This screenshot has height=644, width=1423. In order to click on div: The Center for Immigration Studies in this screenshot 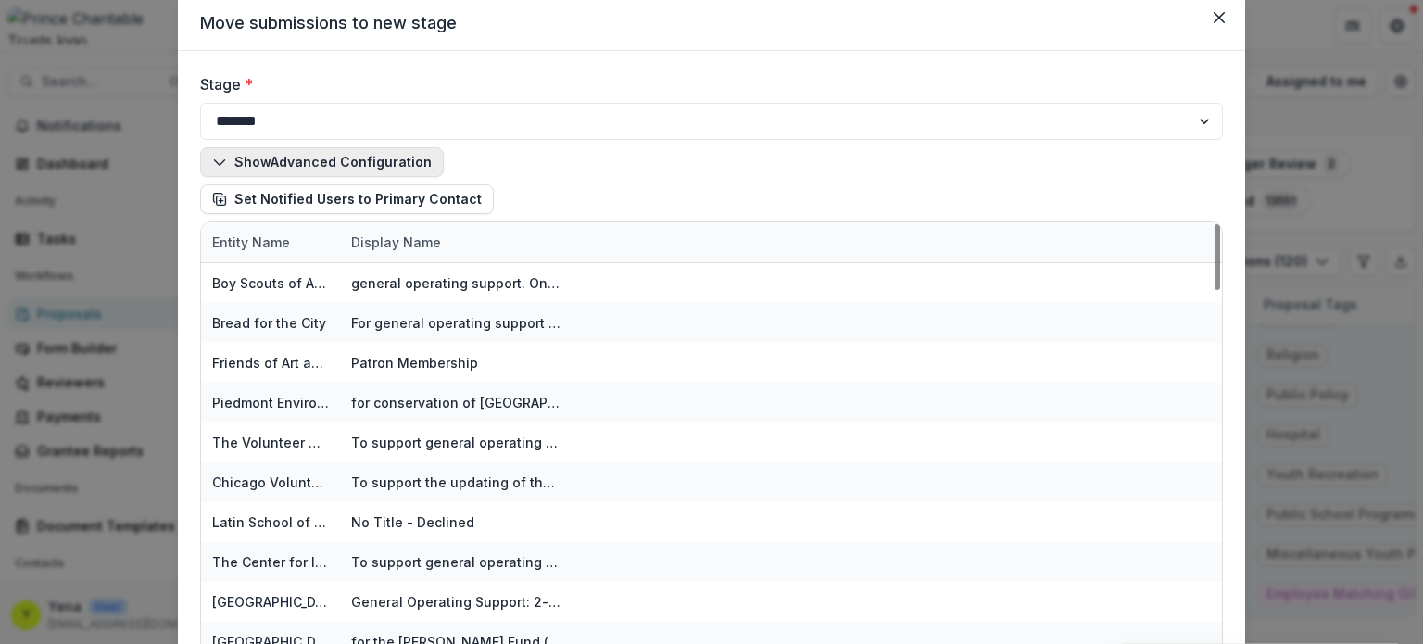, I will do `click(270, 561)`.